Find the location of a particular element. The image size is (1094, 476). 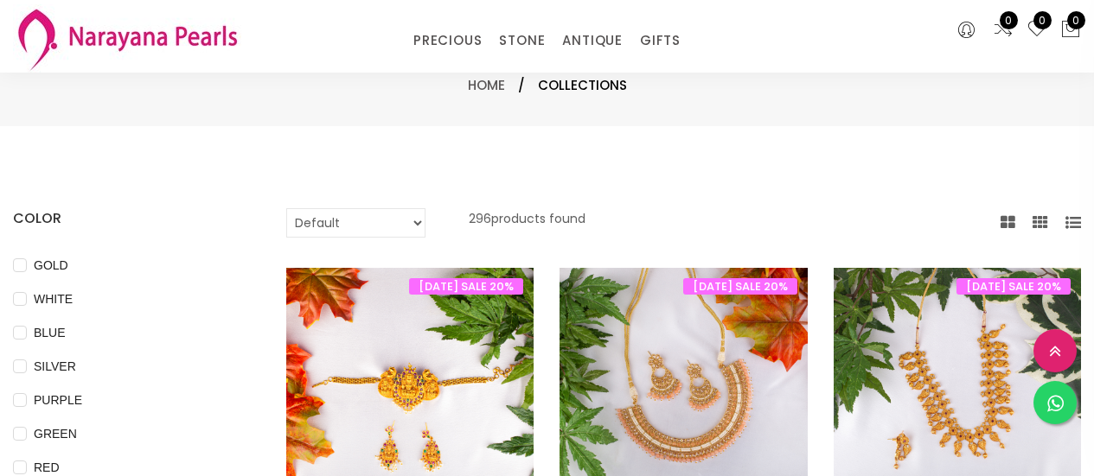

h4: COLOR is located at coordinates (124, 219).